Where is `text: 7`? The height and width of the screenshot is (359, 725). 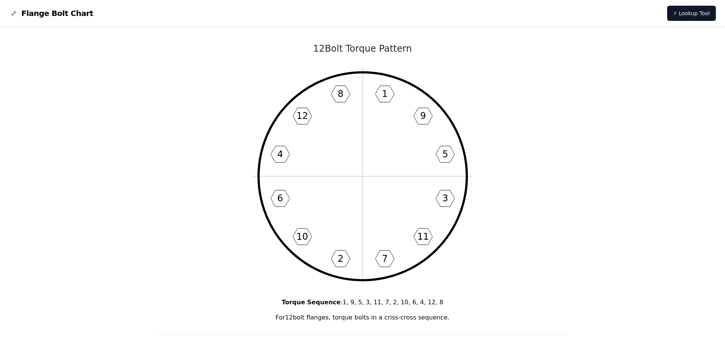
text: 7 is located at coordinates (384, 259).